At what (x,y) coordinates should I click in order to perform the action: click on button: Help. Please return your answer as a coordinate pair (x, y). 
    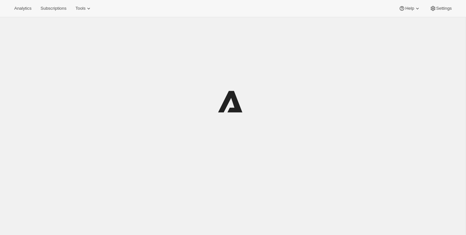
    Looking at the image, I should click on (409, 8).